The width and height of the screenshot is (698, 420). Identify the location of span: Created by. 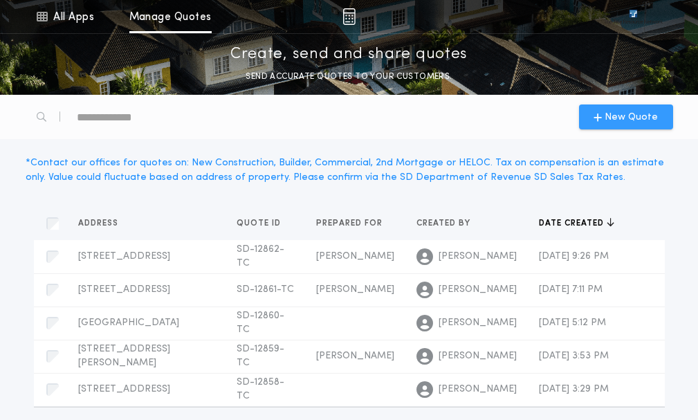
(445, 223).